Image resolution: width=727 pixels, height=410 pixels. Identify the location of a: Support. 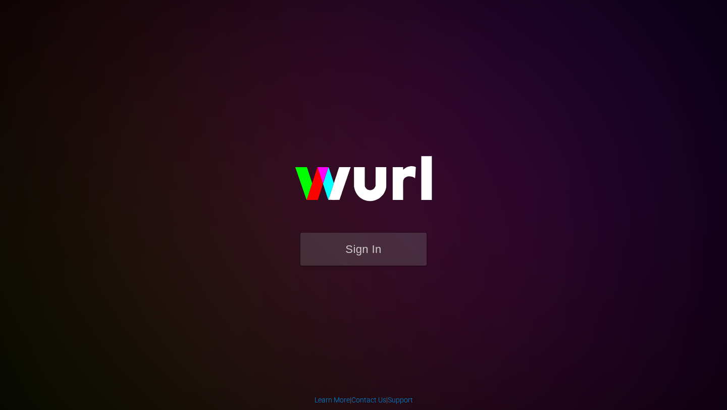
(400, 400).